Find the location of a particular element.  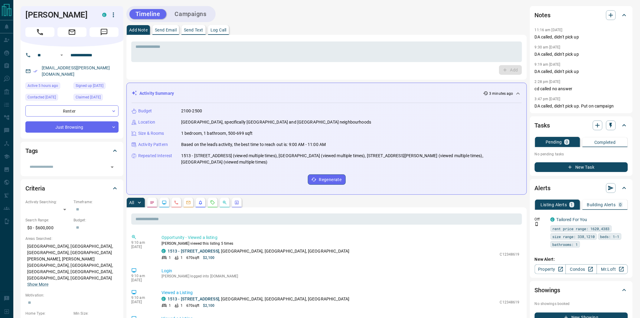

p: Log Call is located at coordinates (218, 30).